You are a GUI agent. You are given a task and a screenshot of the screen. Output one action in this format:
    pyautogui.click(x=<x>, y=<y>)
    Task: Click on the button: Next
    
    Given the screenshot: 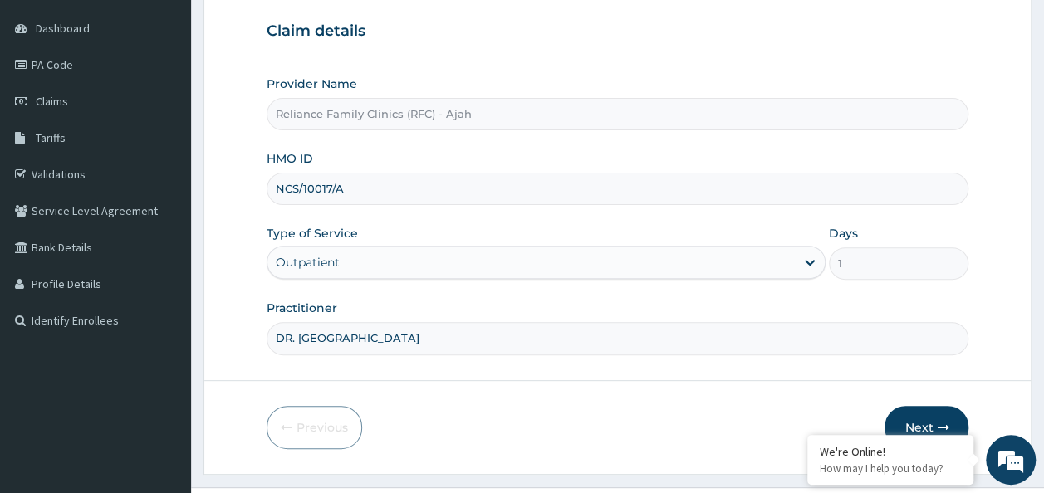 What is the action you would take?
    pyautogui.click(x=926, y=428)
    